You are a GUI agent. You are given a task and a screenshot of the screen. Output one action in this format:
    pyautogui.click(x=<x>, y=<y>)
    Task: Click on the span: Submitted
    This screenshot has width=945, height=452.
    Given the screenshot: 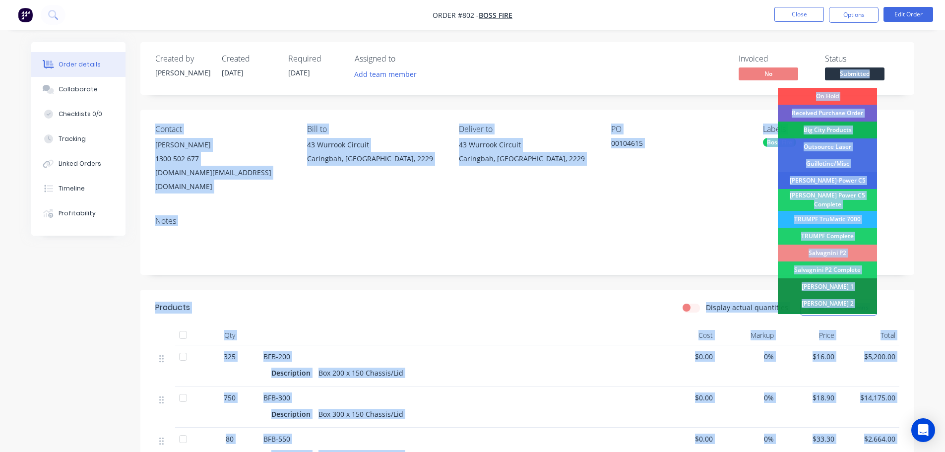 What is the action you would take?
    pyautogui.click(x=855, y=73)
    